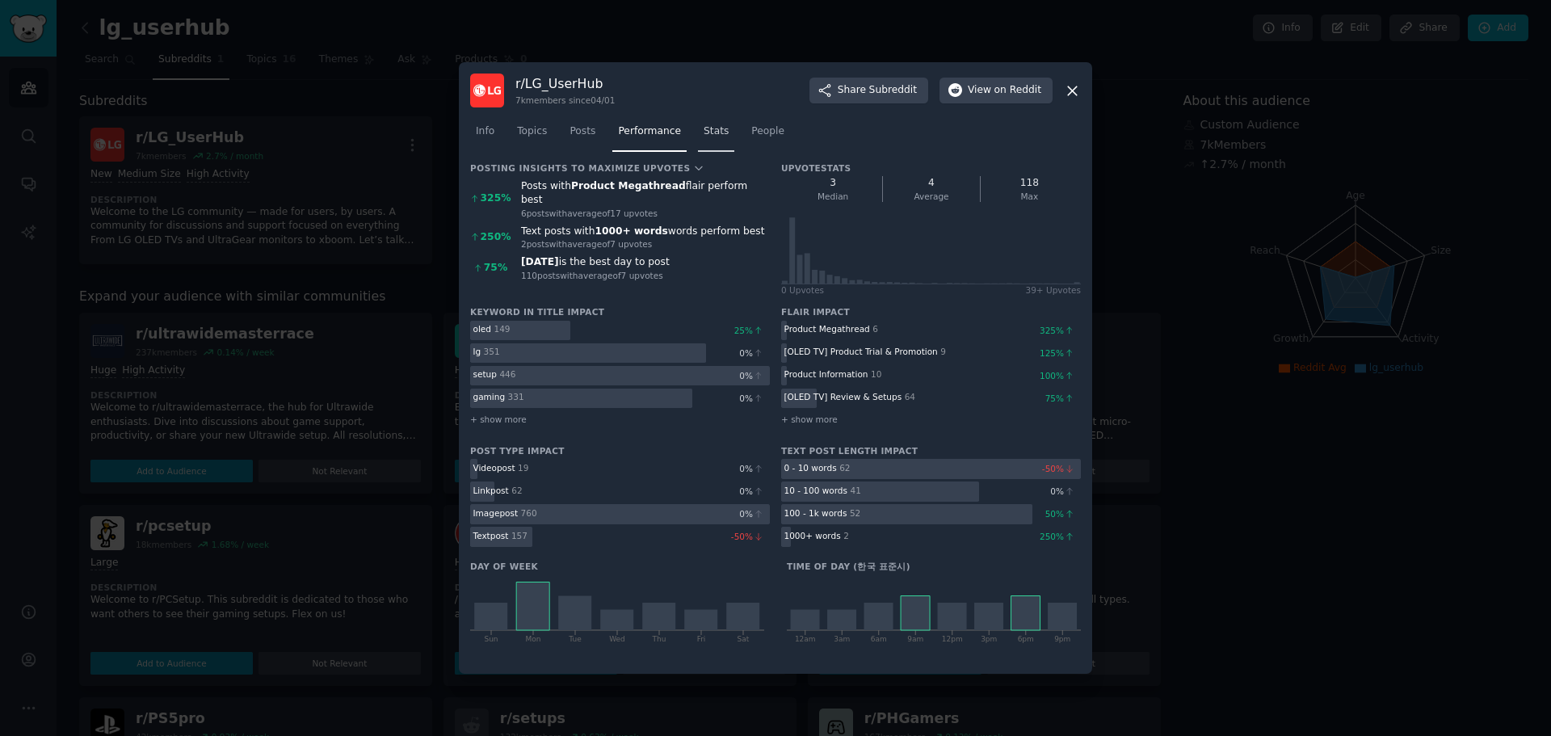 This screenshot has height=736, width=1551. What do you see at coordinates (1060, 353) in the screenshot?
I see `div: 125 %` at bounding box center [1060, 353].